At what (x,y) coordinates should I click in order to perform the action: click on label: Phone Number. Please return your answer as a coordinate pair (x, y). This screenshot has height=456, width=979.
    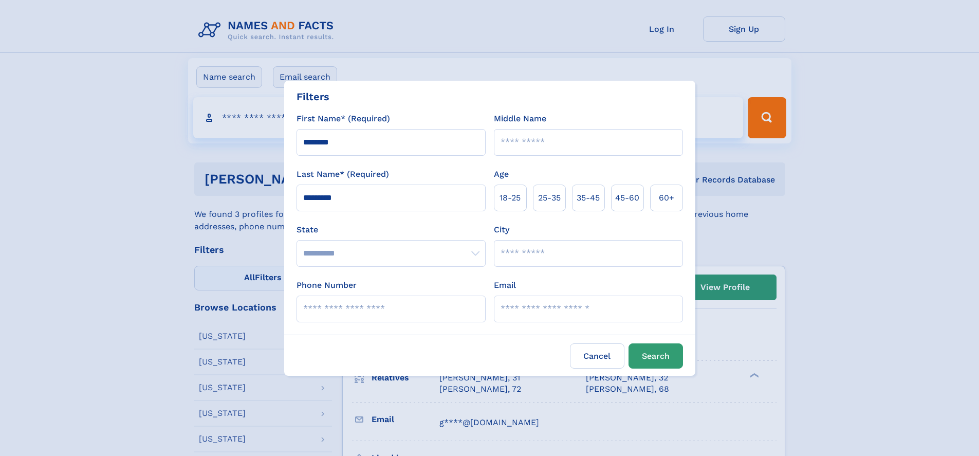
    Looking at the image, I should click on (326, 285).